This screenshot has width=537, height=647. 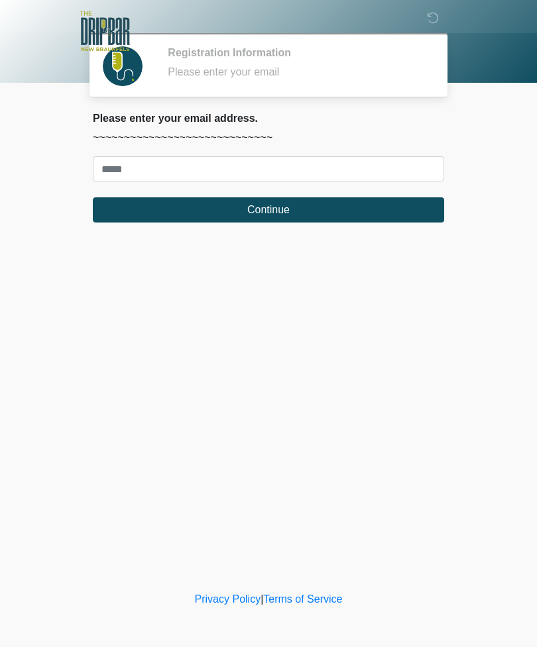 What do you see at coordinates (228, 599) in the screenshot?
I see `a: Privacy Policy` at bounding box center [228, 599].